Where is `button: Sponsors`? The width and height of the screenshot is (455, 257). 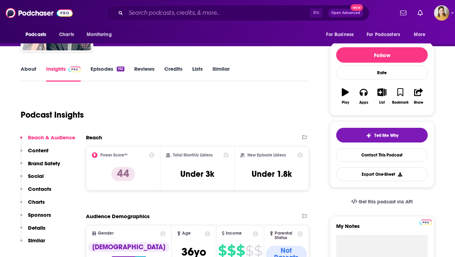 button: Sponsors is located at coordinates (36, 218).